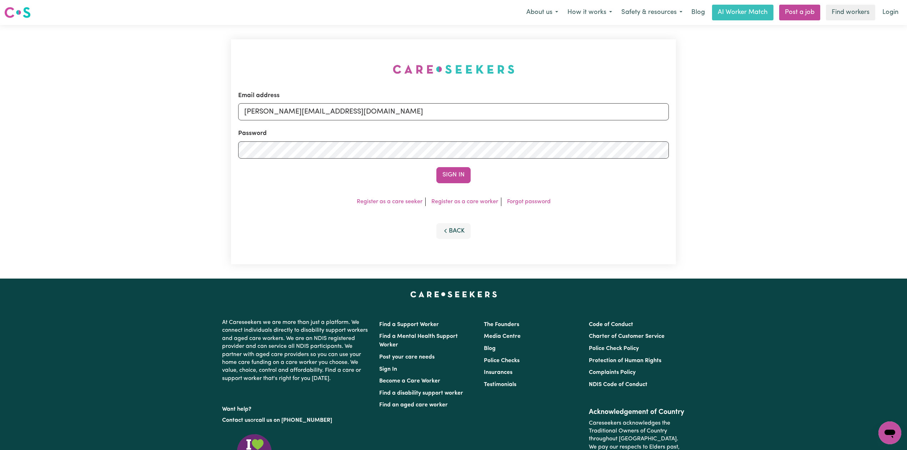 This screenshot has height=450, width=907. What do you see at coordinates (611, 325) in the screenshot?
I see `a: Code of Conduct` at bounding box center [611, 325].